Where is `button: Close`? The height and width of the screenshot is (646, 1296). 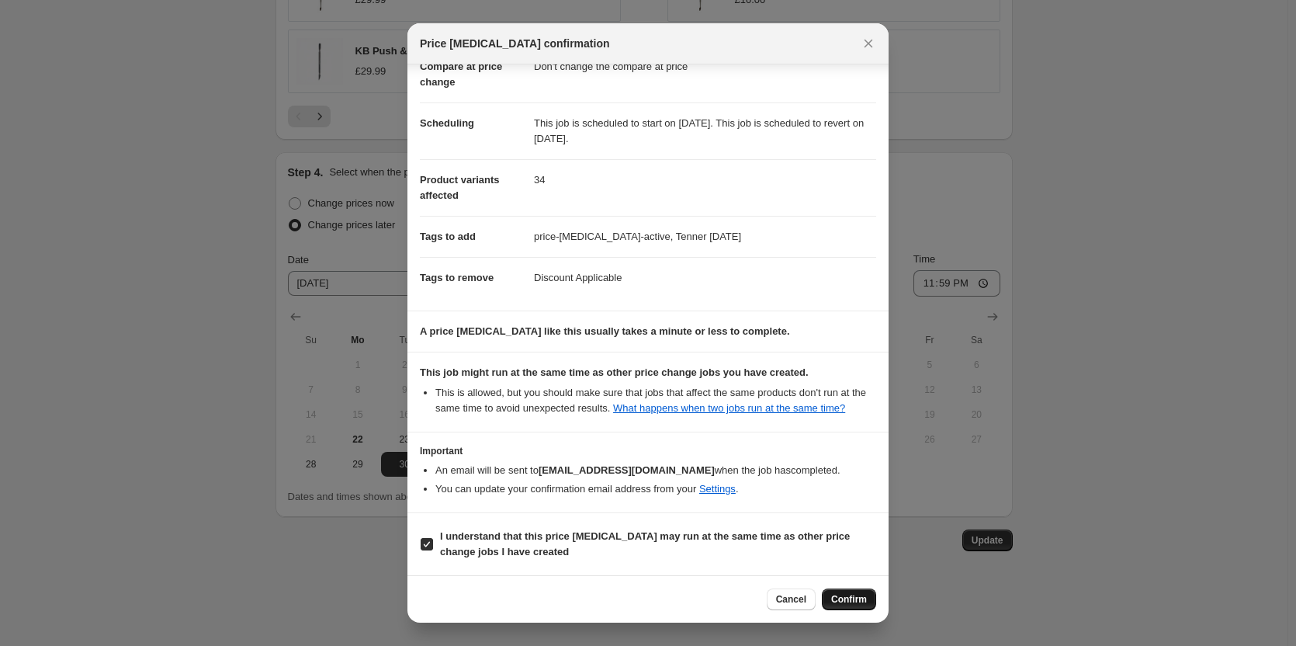 button: Close is located at coordinates (868, 43).